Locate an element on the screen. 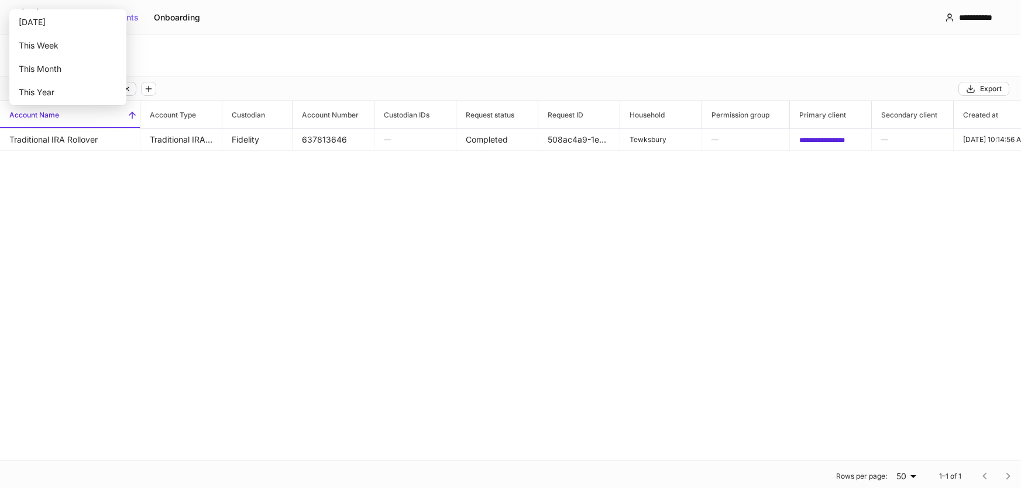 This screenshot has width=1021, height=488. h6: Secondary client is located at coordinates (904, 115).